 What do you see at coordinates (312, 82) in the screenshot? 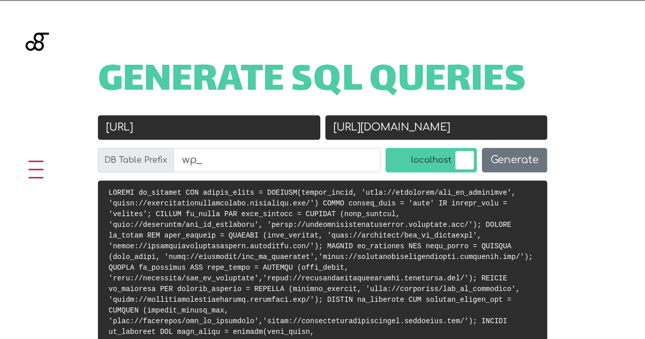
I see `span: Generate SQL Queries` at bounding box center [312, 82].